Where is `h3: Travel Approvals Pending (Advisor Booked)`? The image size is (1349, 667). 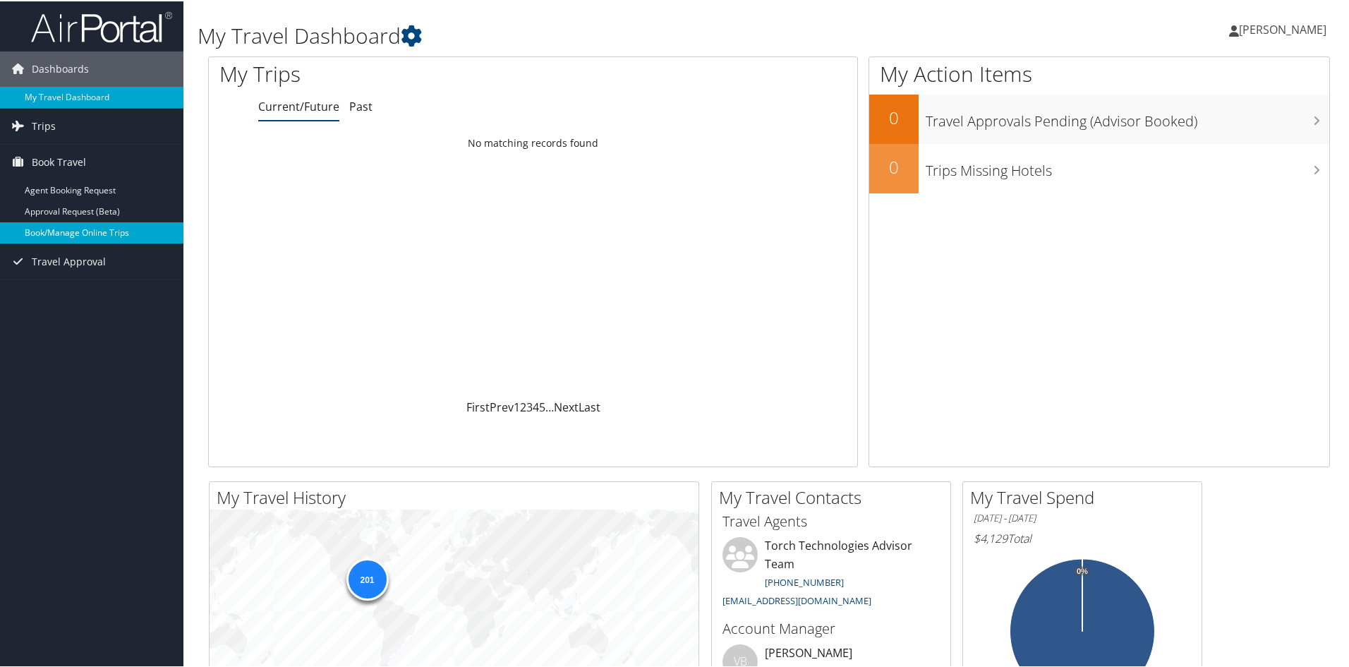 h3: Travel Approvals Pending (Advisor Booked) is located at coordinates (1127, 116).